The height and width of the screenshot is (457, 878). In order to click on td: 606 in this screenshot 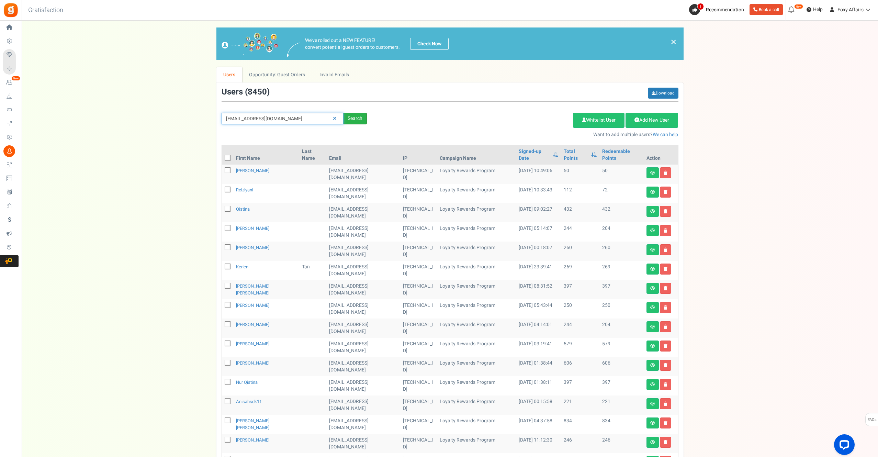, I will do `click(621, 367)`.